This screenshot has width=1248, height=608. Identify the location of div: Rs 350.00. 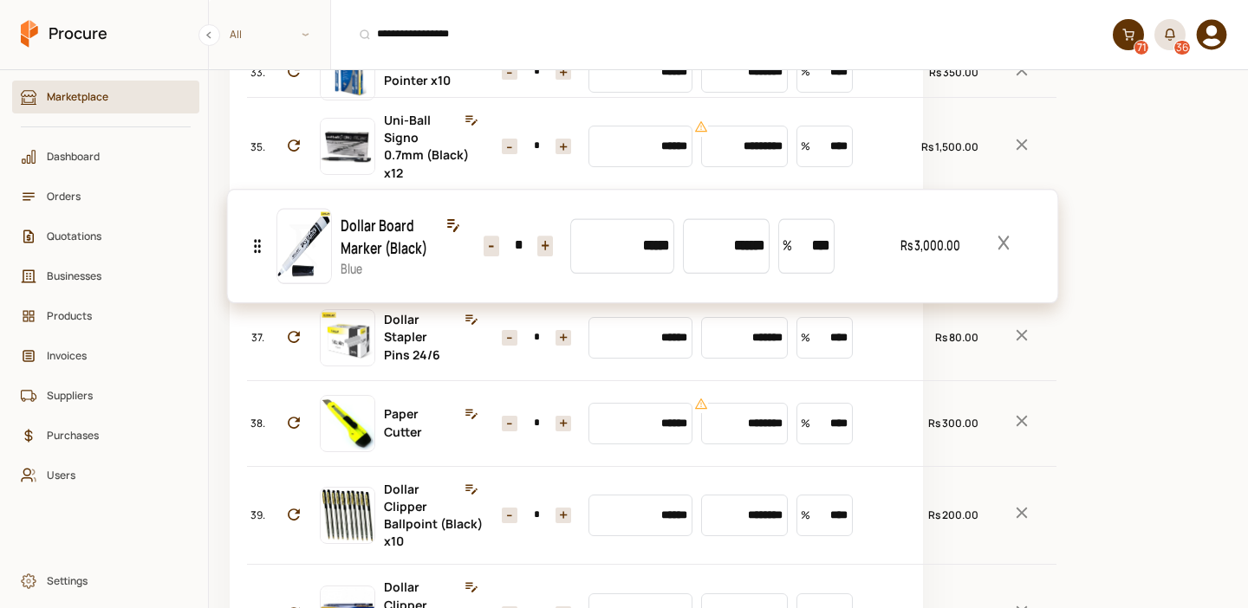
(935, 72).